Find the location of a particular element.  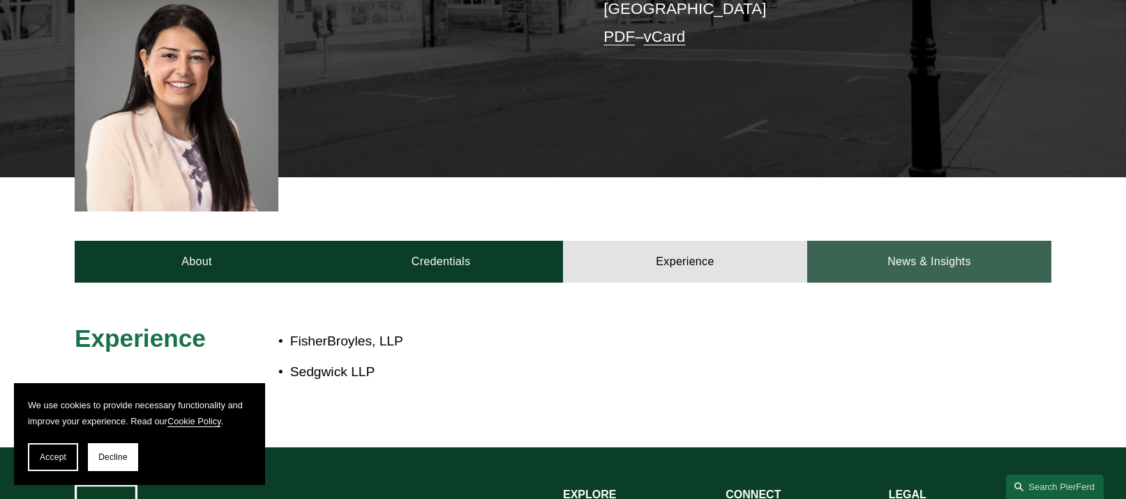

span: Decline is located at coordinates (113, 457).